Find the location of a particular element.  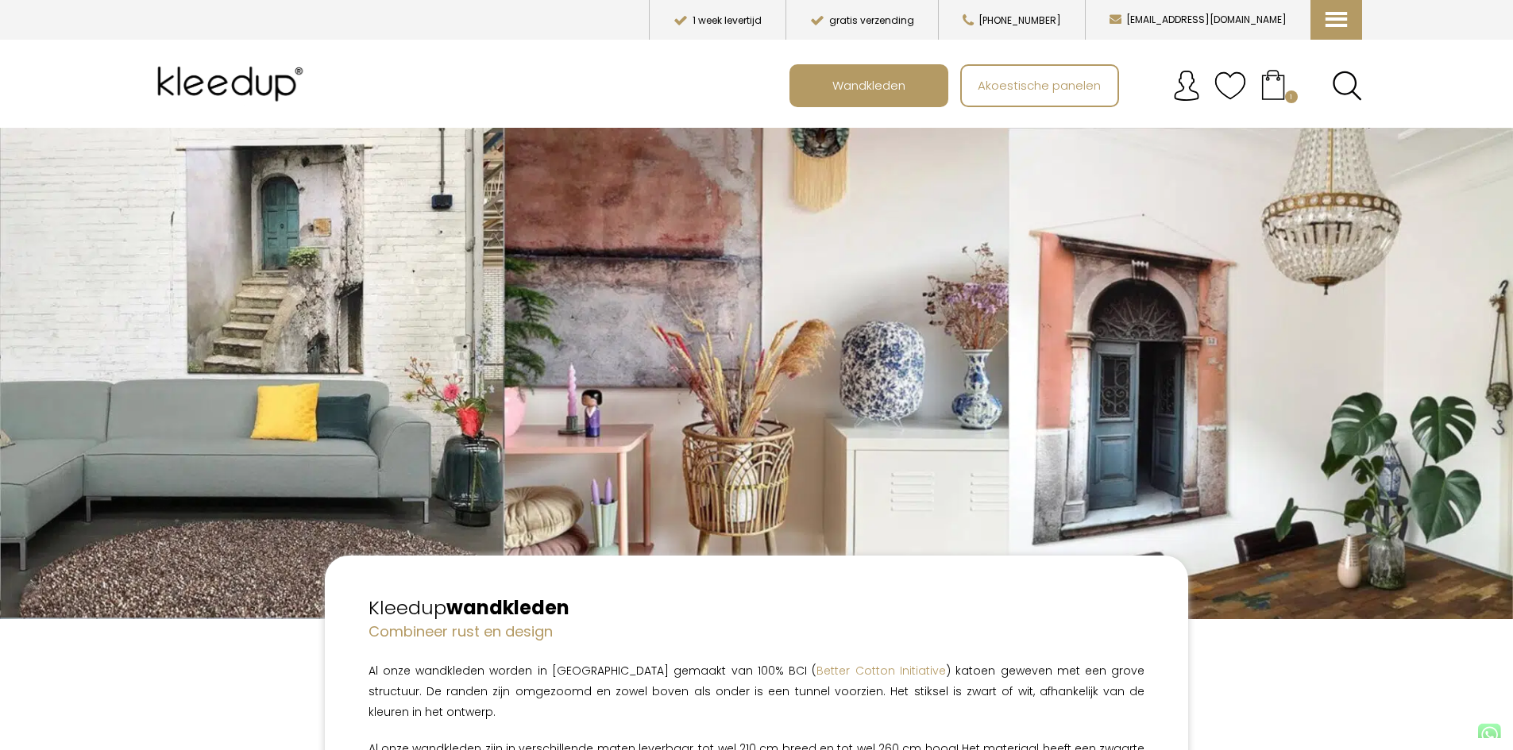

img: verlanglijstje.svg is located at coordinates (1230, 86).